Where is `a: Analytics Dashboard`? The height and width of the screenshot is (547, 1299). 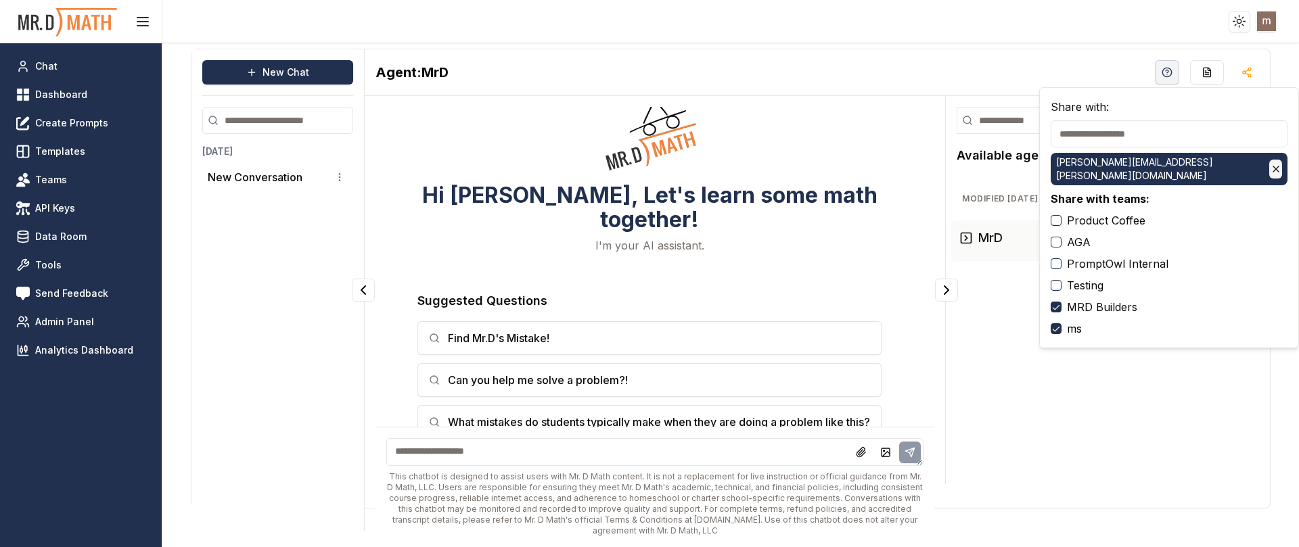
a: Analytics Dashboard is located at coordinates (80, 350).